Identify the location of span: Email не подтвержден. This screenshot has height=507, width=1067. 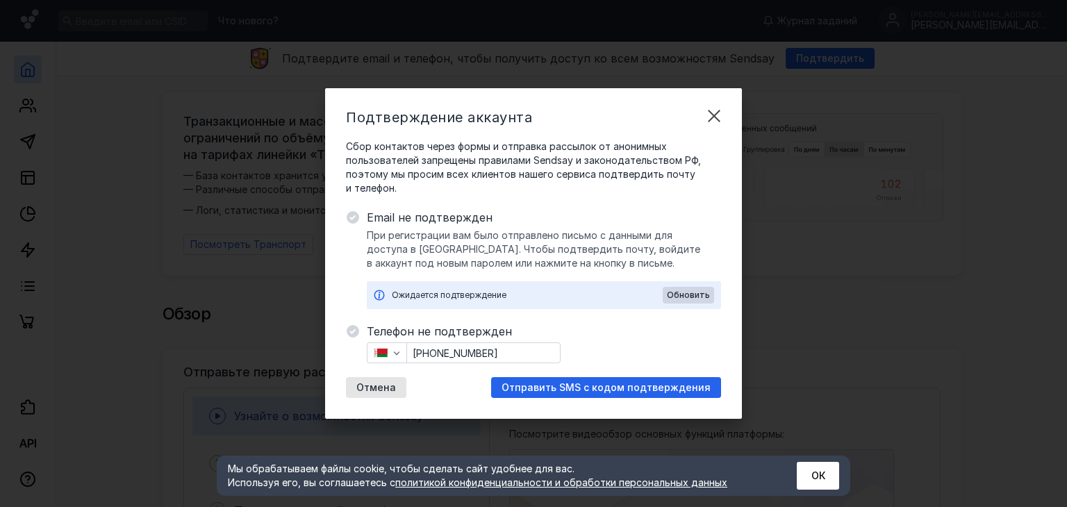
(544, 217).